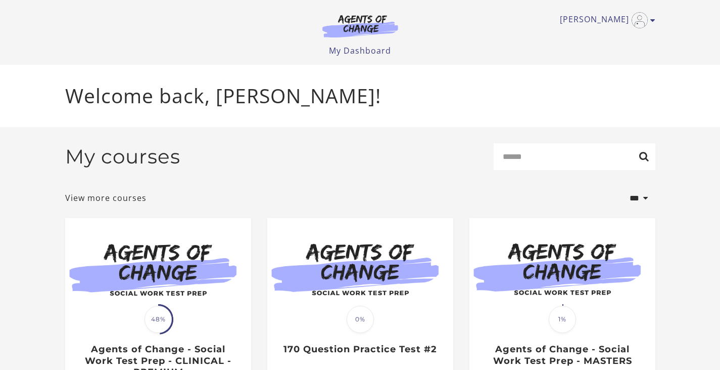  Describe the element at coordinates (360, 51) in the screenshot. I see `a: My Dashboard` at that location.